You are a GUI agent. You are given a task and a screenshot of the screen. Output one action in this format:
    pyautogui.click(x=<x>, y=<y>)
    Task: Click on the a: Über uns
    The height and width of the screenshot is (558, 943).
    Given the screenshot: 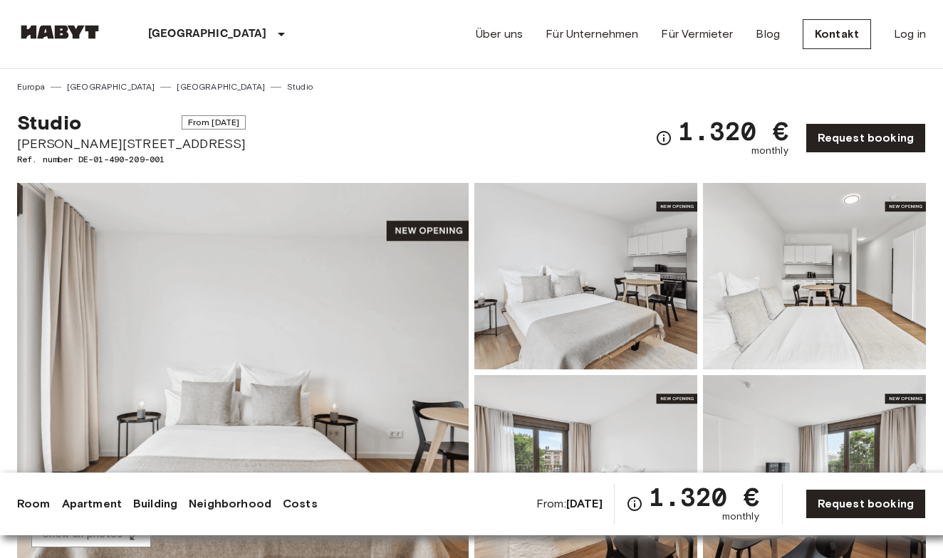 What is the action you would take?
    pyautogui.click(x=499, y=34)
    